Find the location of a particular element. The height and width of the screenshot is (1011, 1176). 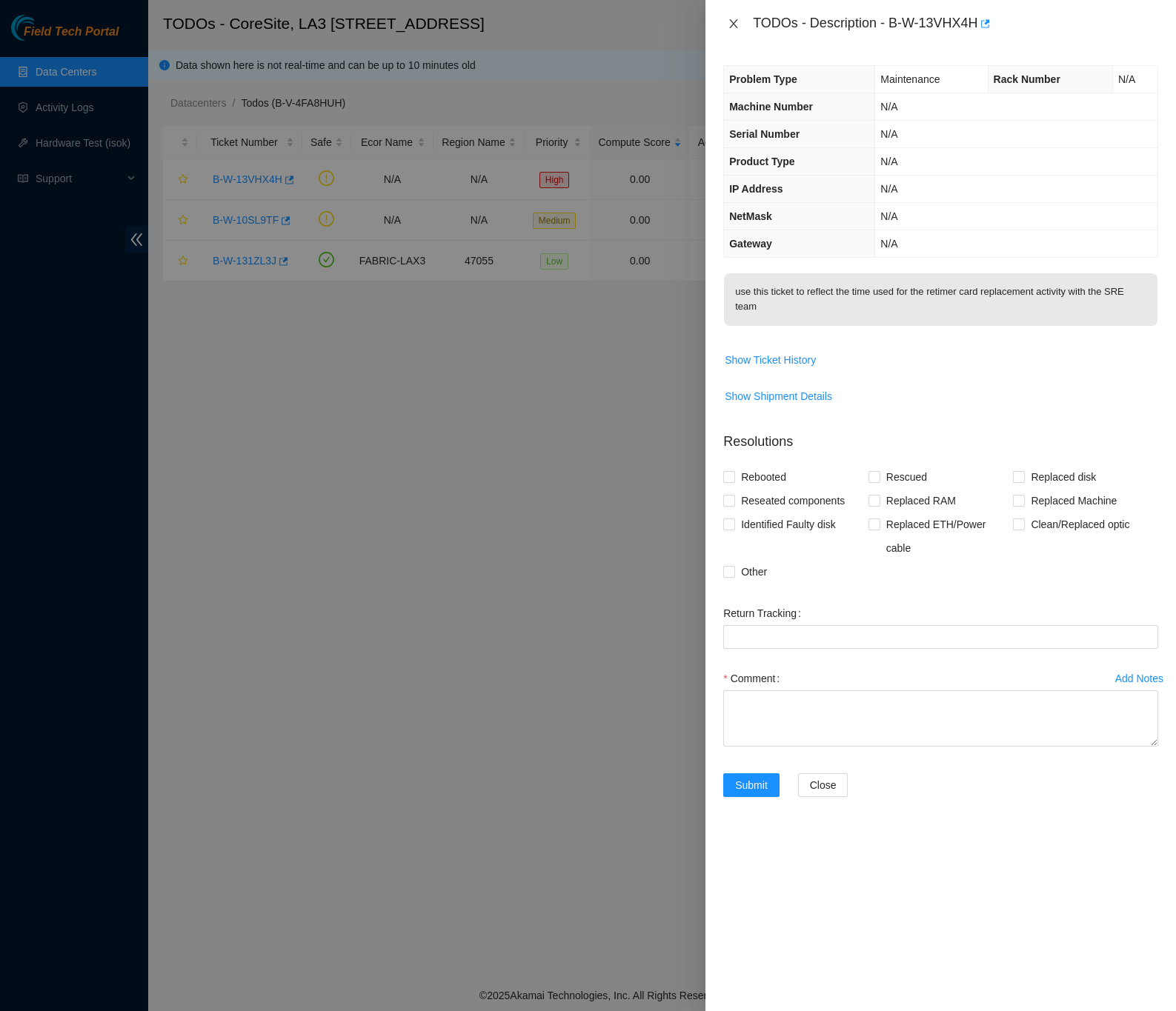

span: close is located at coordinates (734, 23).